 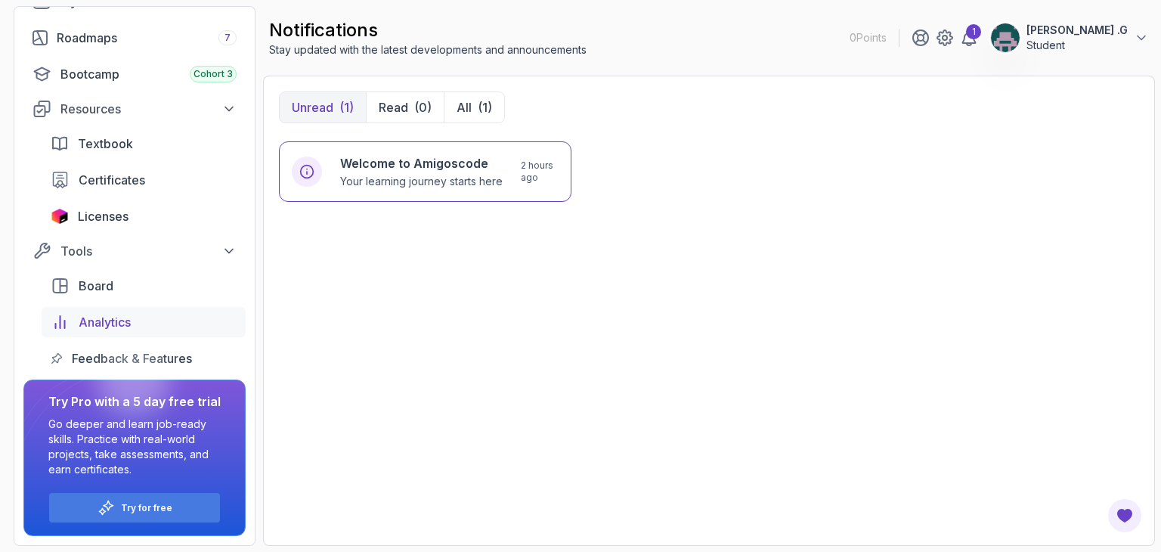 I want to click on button: Open Feedback Button, so click(x=1124, y=515).